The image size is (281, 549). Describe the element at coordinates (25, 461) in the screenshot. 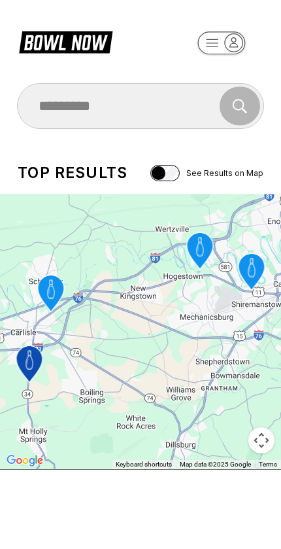

I see `a: Open this area in Google Maps (opens a new window)` at that location.